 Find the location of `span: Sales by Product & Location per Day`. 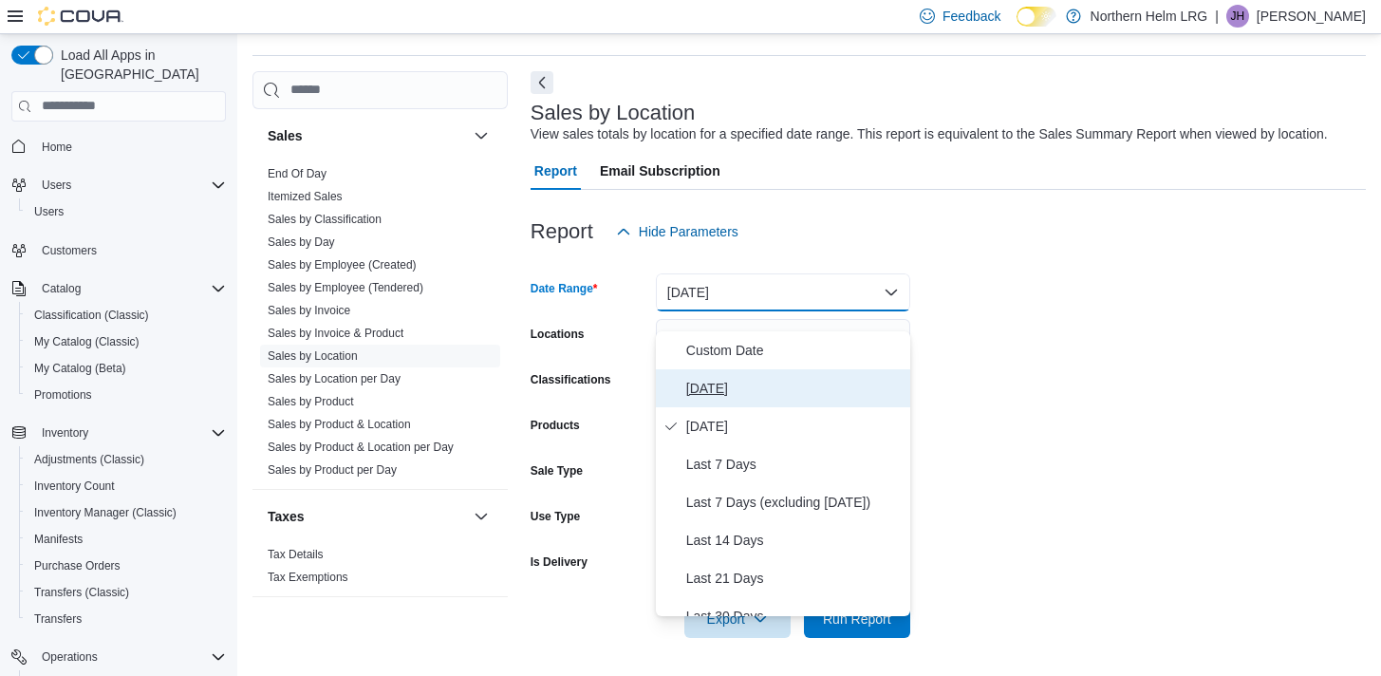

span: Sales by Product & Location per Day is located at coordinates (361, 447).